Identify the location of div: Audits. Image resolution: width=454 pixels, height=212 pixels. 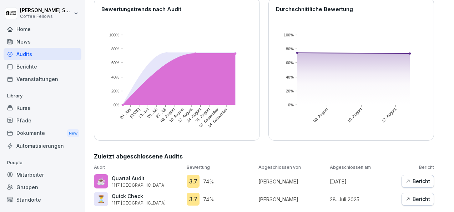
(42, 54).